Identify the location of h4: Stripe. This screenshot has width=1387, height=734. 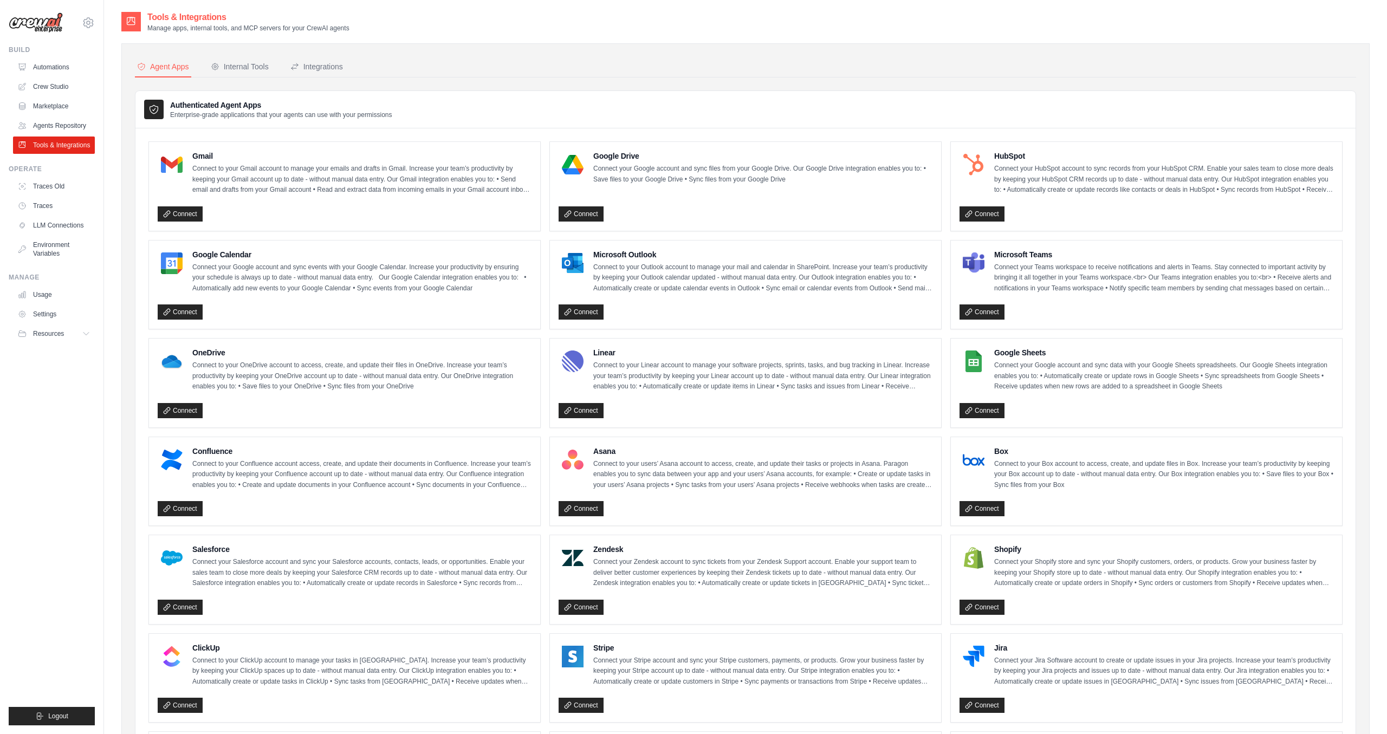
(763, 648).